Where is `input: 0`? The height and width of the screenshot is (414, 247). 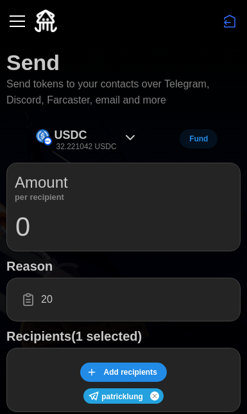
input: 0 is located at coordinates (123, 227).